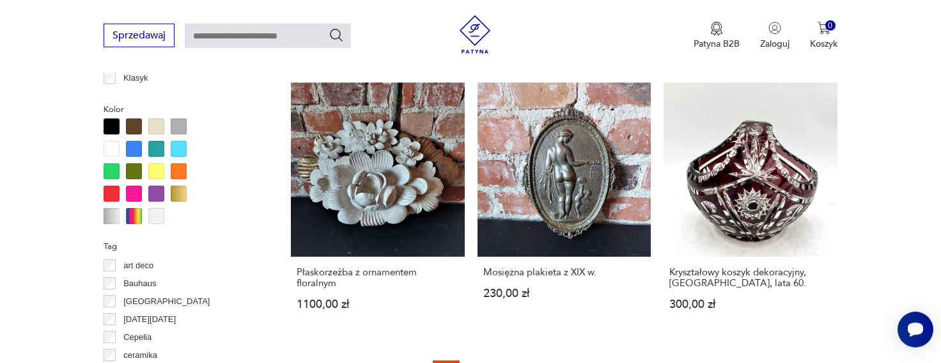 This screenshot has height=363, width=941. I want to click on p: Patyna B2B, so click(717, 43).